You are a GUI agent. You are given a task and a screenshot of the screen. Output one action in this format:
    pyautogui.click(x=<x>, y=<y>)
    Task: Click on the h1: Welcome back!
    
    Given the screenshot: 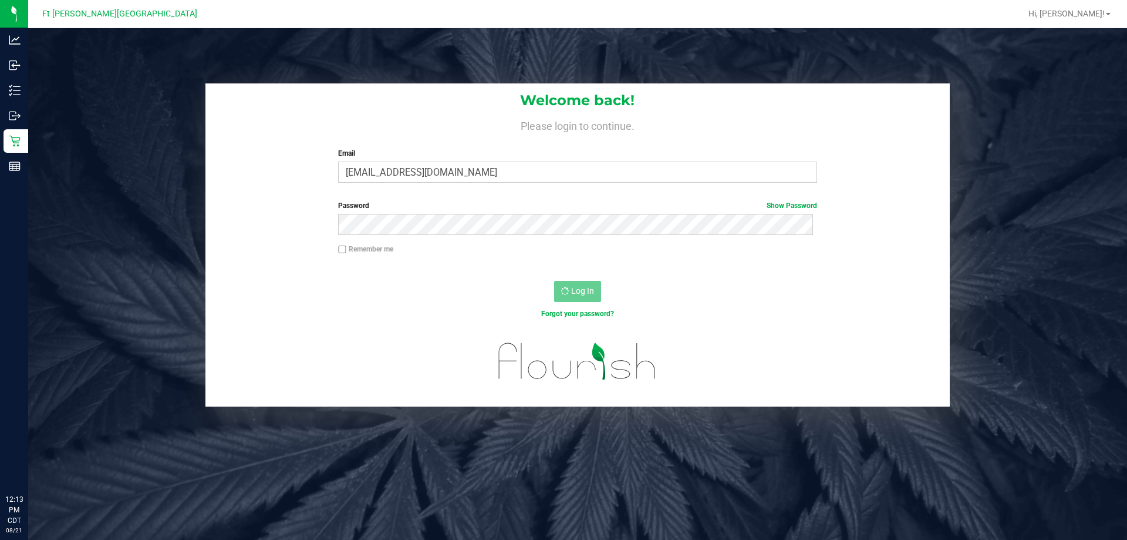 What is the action you would take?
    pyautogui.click(x=578, y=100)
    